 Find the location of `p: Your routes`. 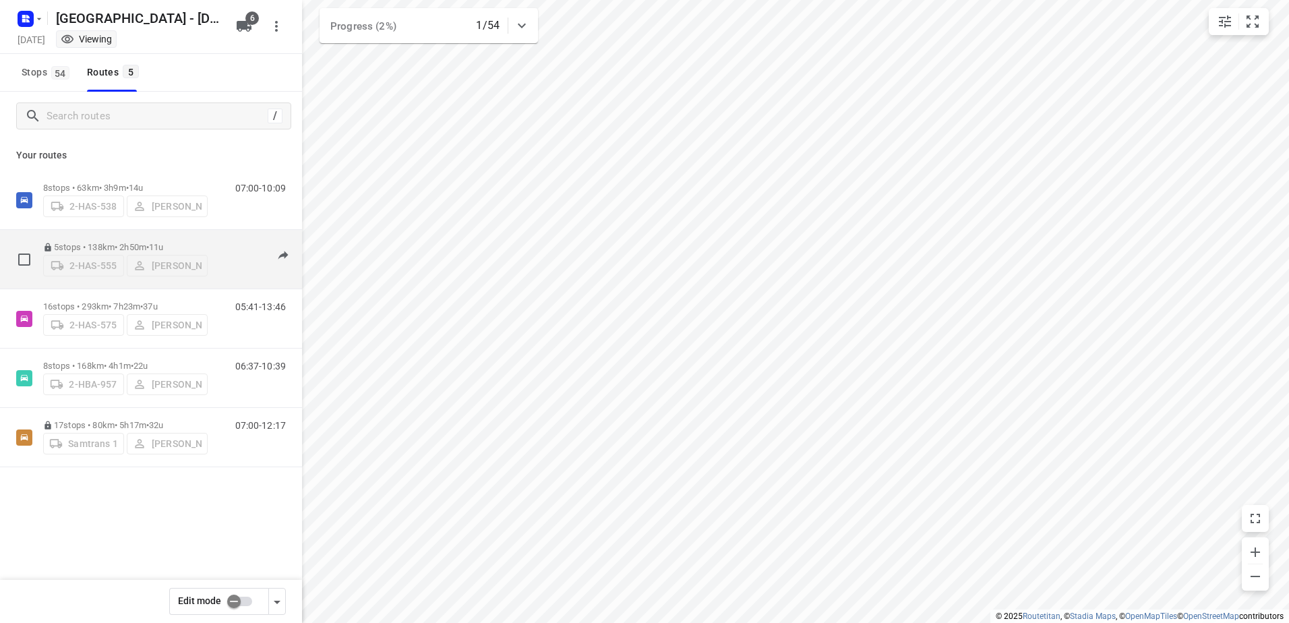

p: Your routes is located at coordinates (151, 155).